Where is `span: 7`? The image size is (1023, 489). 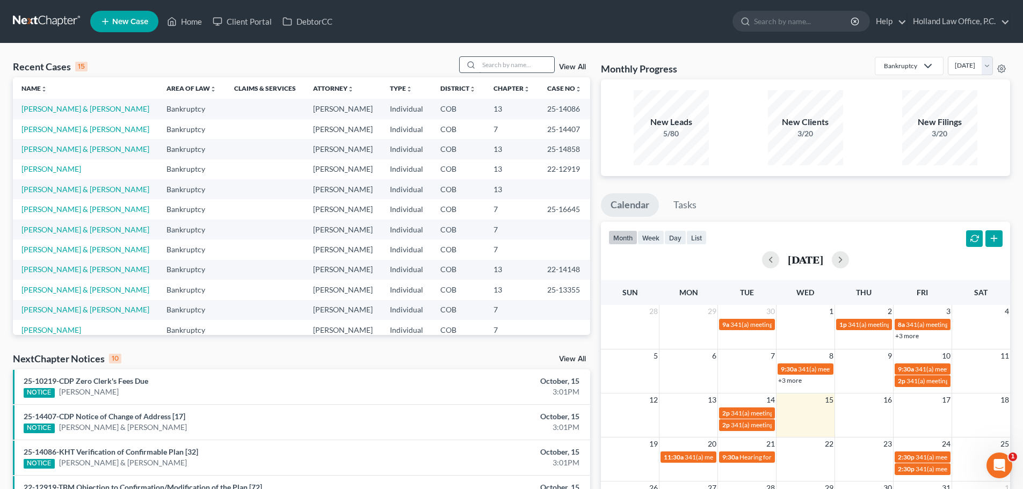
span: 7 is located at coordinates (773, 356).